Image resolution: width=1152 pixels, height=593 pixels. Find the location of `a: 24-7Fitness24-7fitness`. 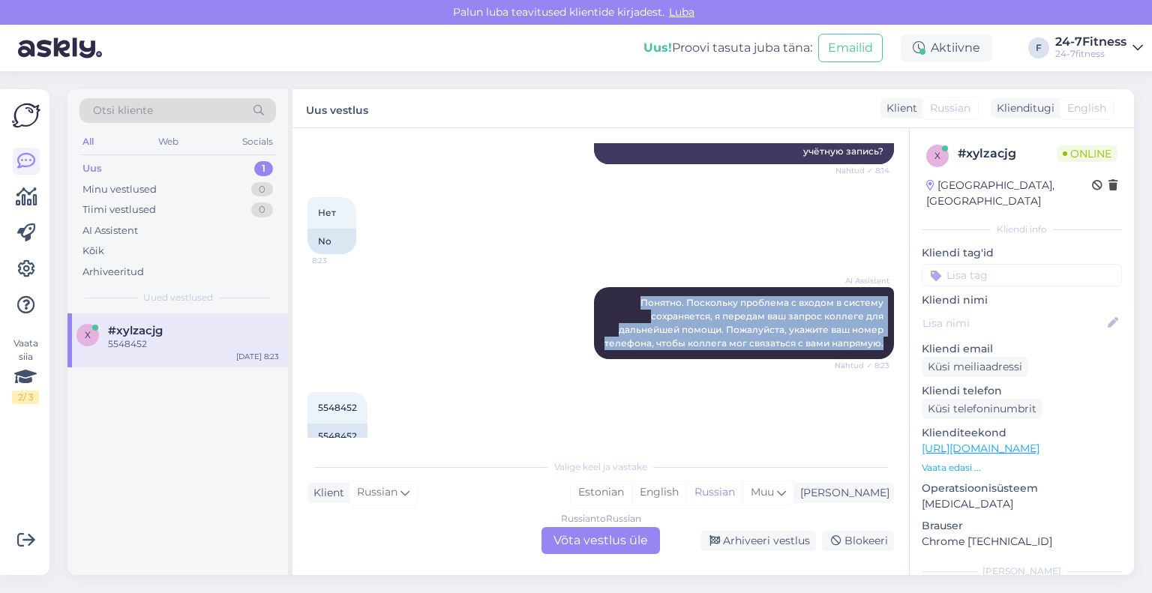

a: 24-7Fitness24-7fitness is located at coordinates (1098, 48).